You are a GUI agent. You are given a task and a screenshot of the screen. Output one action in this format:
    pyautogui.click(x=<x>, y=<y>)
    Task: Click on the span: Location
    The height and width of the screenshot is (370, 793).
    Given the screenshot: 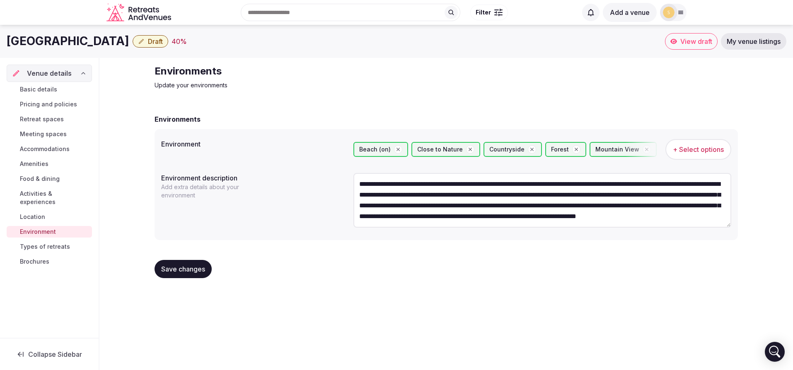 What is the action you would take?
    pyautogui.click(x=32, y=217)
    